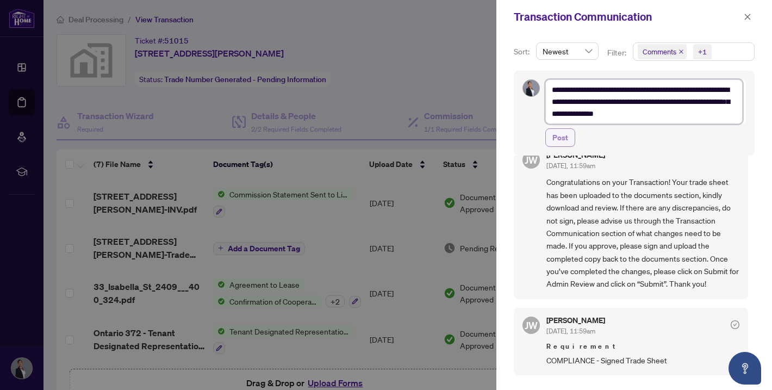 The image size is (772, 390). I want to click on span: Newest, so click(567, 51).